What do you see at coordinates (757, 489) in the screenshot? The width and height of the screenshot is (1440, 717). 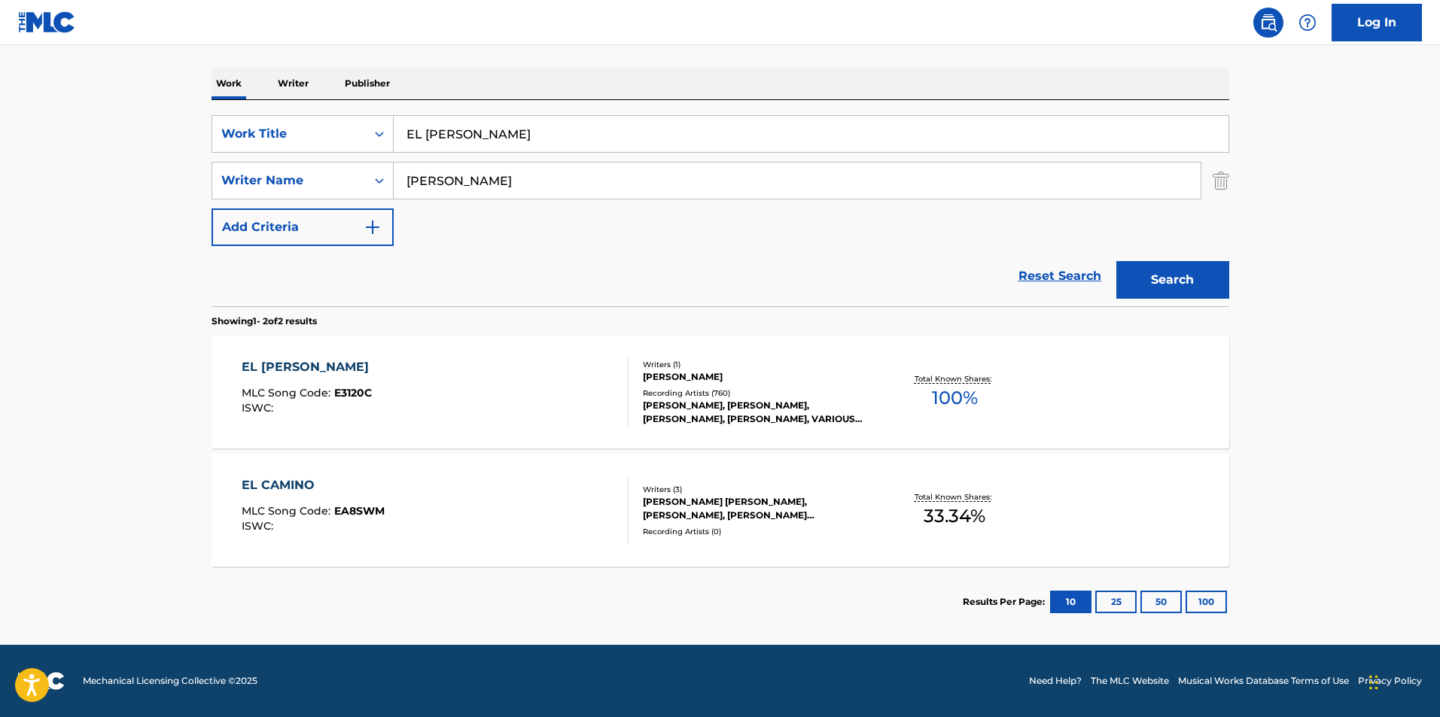 I see `div: Writers ( 3 )` at bounding box center [757, 489].